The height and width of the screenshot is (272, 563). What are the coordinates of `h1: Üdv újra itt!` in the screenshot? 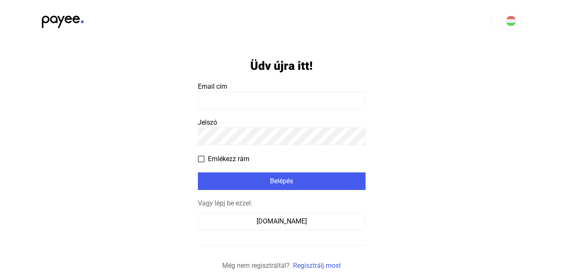 It's located at (281, 66).